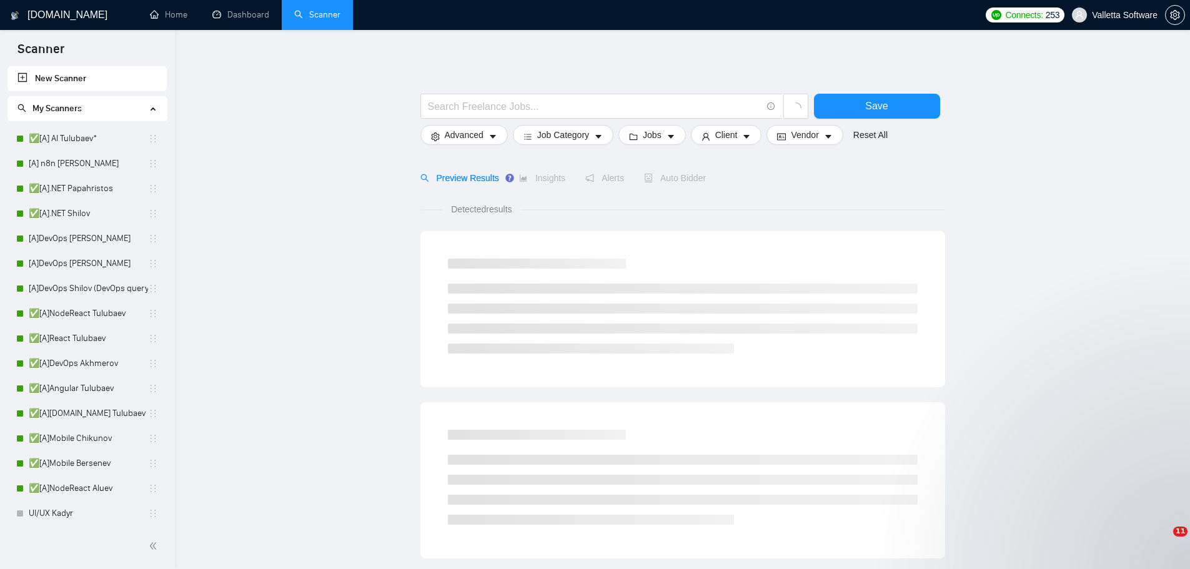 The height and width of the screenshot is (569, 1190). I want to click on div: Tooltip anchor, so click(510, 178).